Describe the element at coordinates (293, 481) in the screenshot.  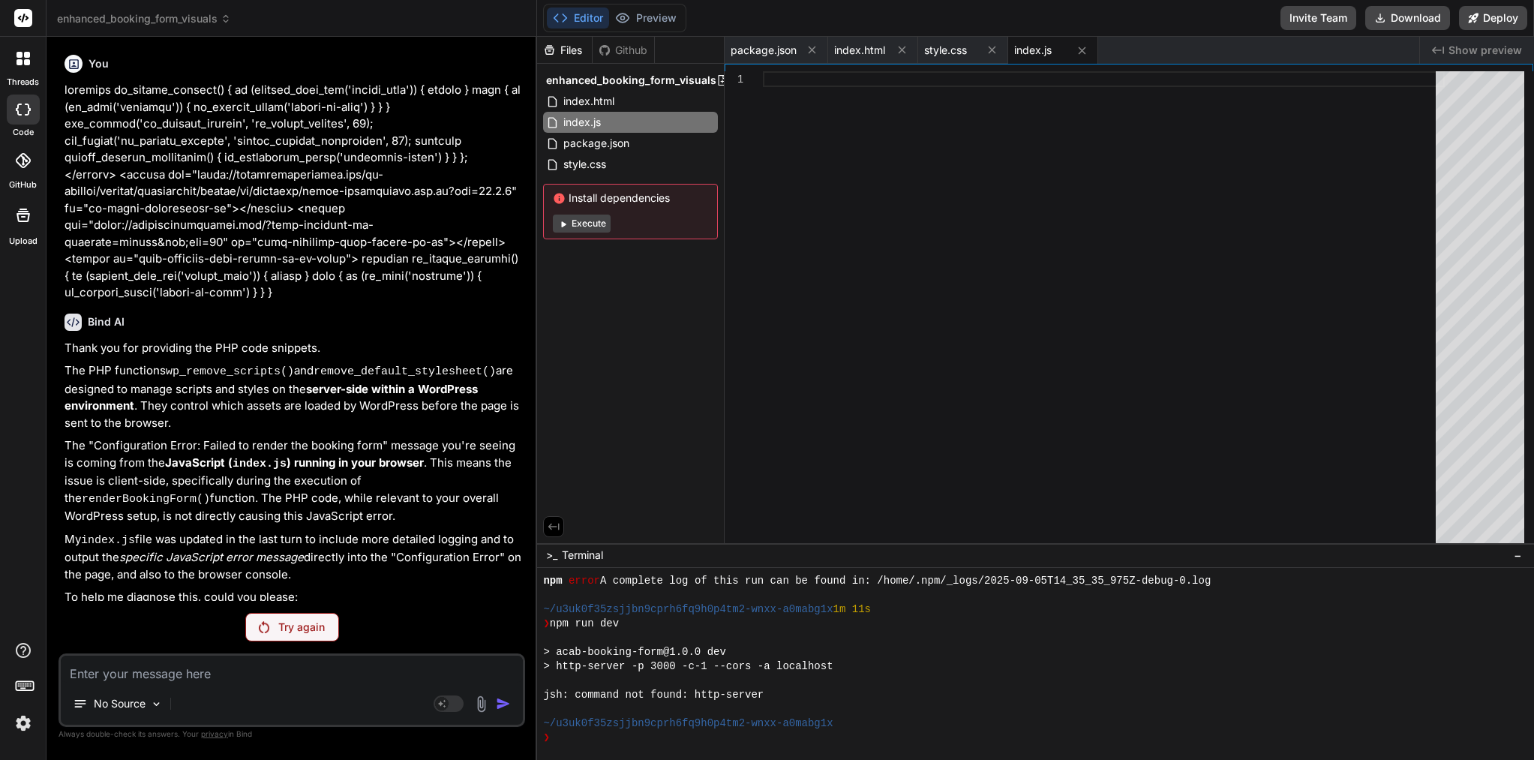
I see `p: The "Configuration Error: Failed to render the booking form" message you're seeing is coming from...` at that location.